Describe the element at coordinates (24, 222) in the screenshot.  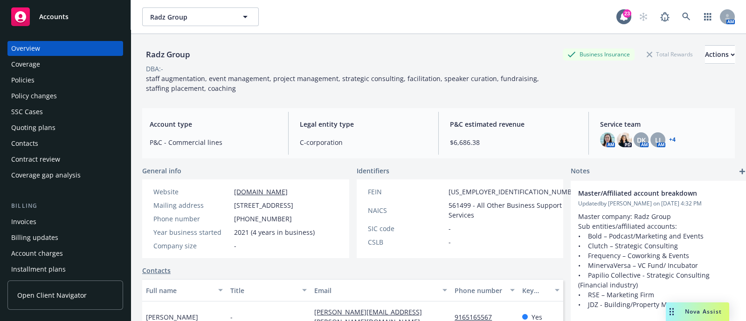
I see `div: Invoices` at that location.